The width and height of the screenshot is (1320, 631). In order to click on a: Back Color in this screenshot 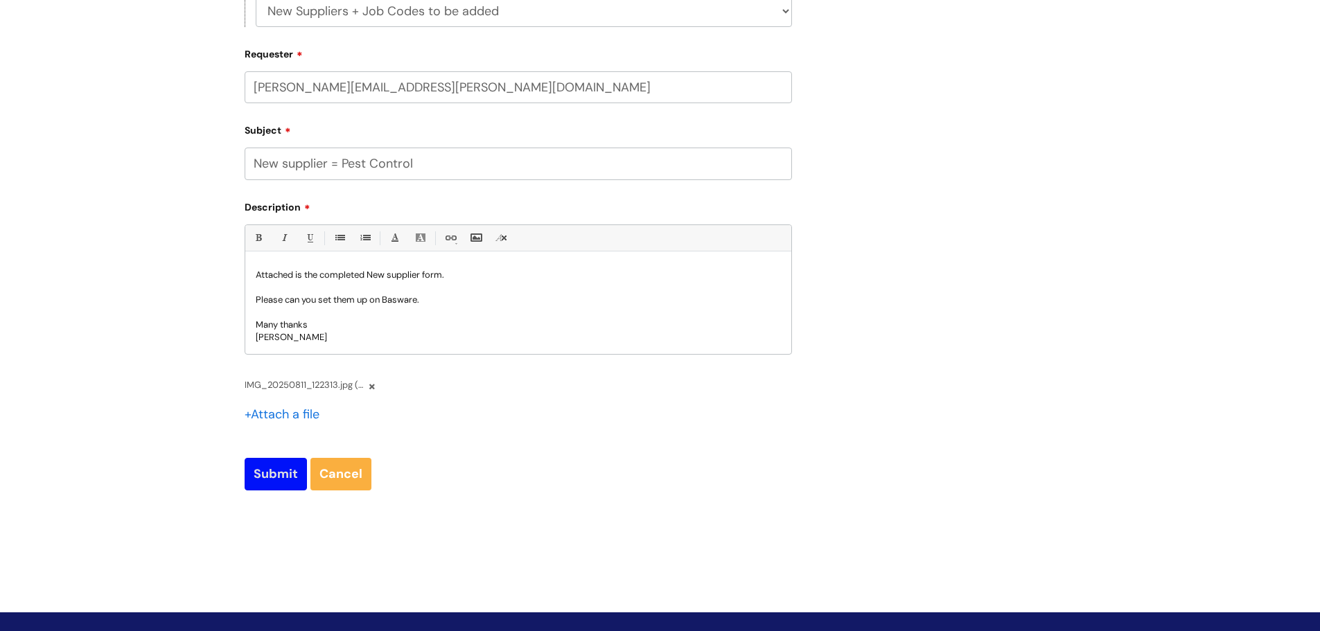, I will do `click(420, 238)`.